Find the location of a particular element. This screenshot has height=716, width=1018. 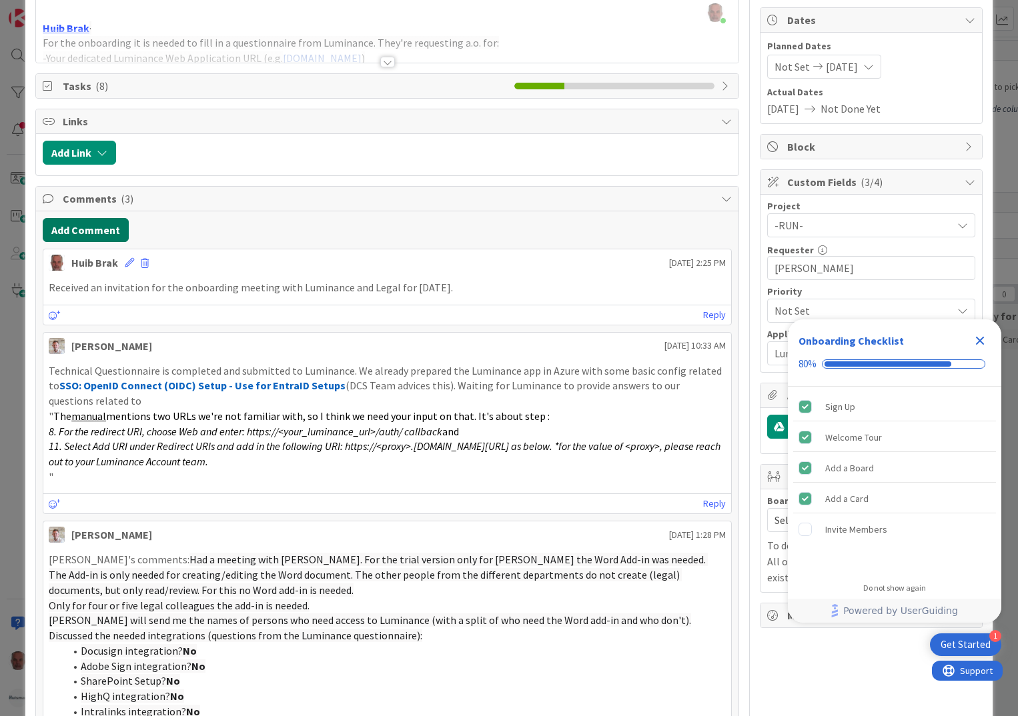

div: Add a Board is located at coordinates (849, 468).